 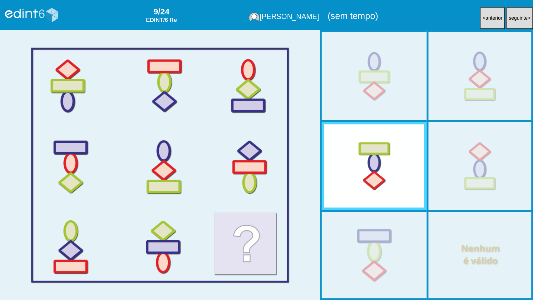 What do you see at coordinates (32, 15) in the screenshot?
I see `img: logo_edint6_num_blanco.svg` at bounding box center [32, 15].